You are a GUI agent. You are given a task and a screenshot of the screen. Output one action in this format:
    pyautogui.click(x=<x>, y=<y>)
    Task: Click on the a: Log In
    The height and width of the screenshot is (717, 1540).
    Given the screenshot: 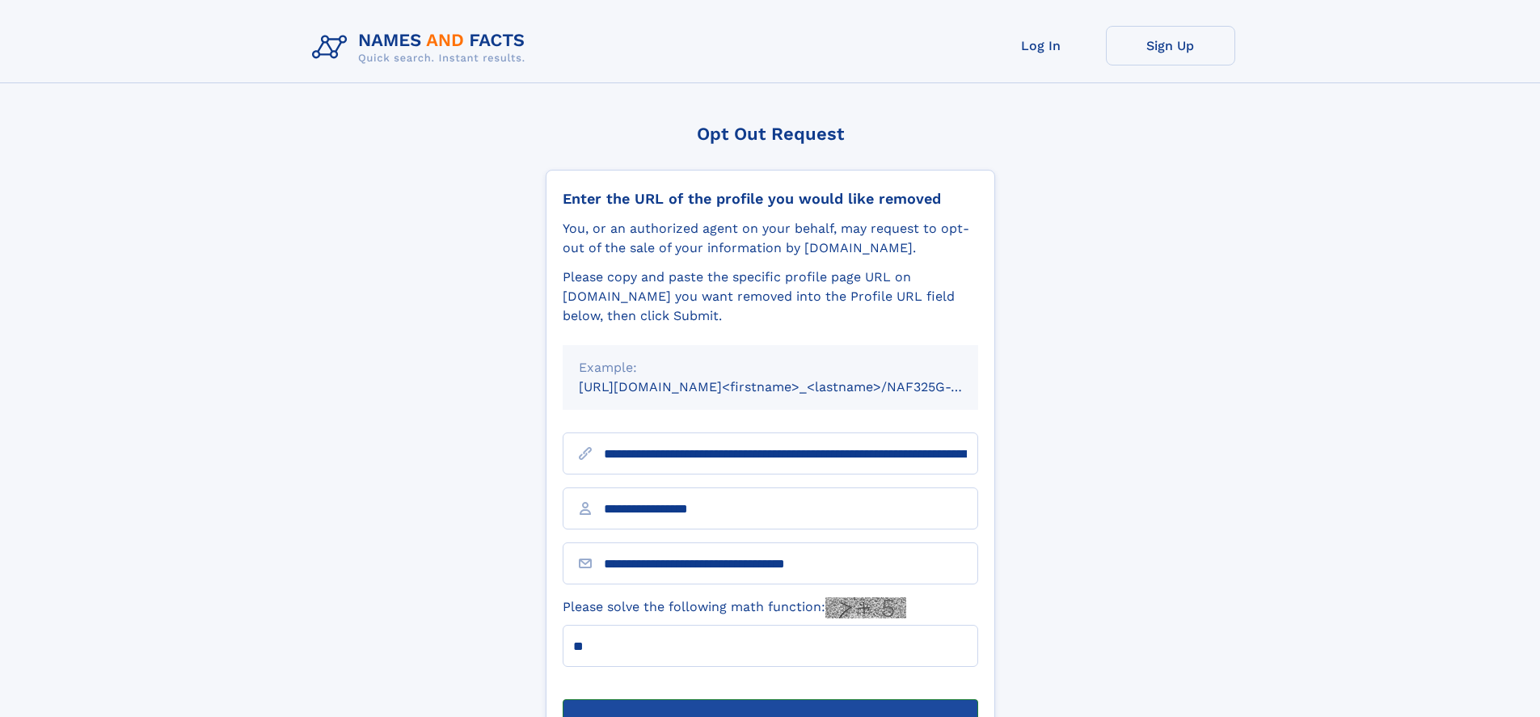 What is the action you would take?
    pyautogui.click(x=1041, y=45)
    